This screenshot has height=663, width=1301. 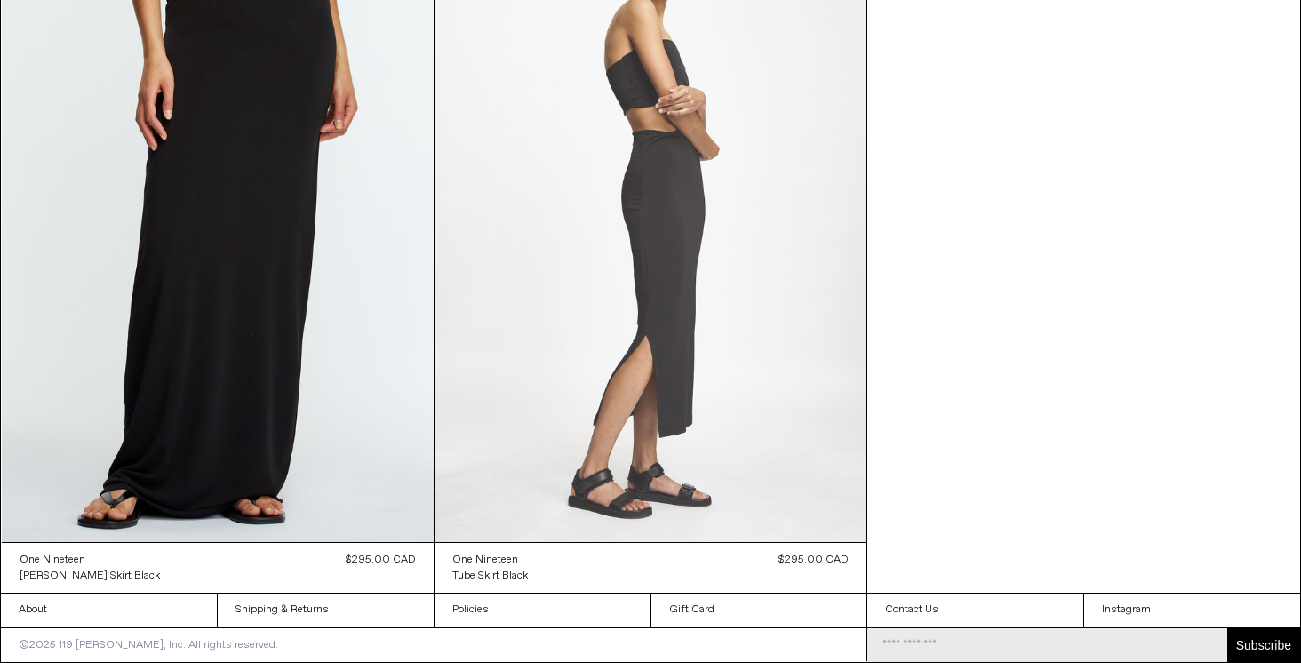 What do you see at coordinates (325, 610) in the screenshot?
I see `a: Shipping & Returns` at bounding box center [325, 610].